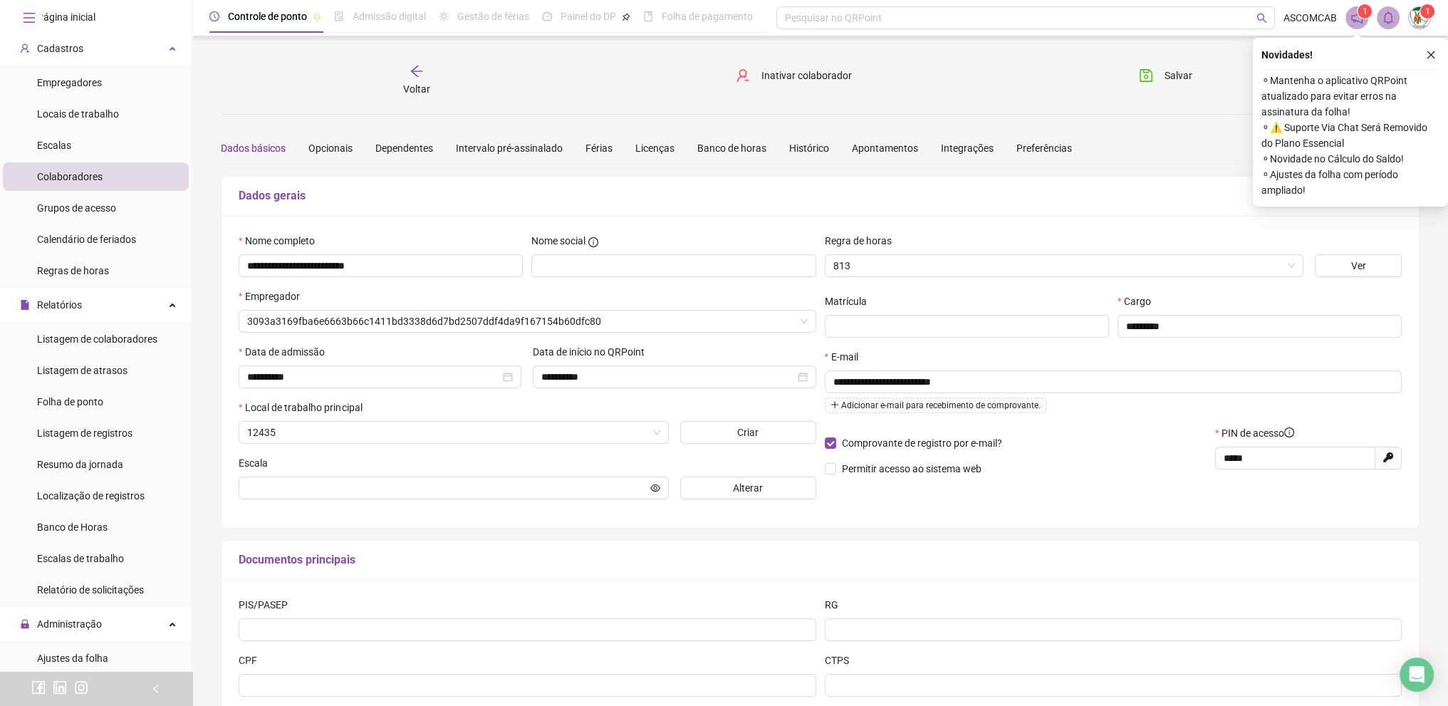 The image size is (1448, 706). I want to click on label: PIS/PASEP, so click(268, 605).